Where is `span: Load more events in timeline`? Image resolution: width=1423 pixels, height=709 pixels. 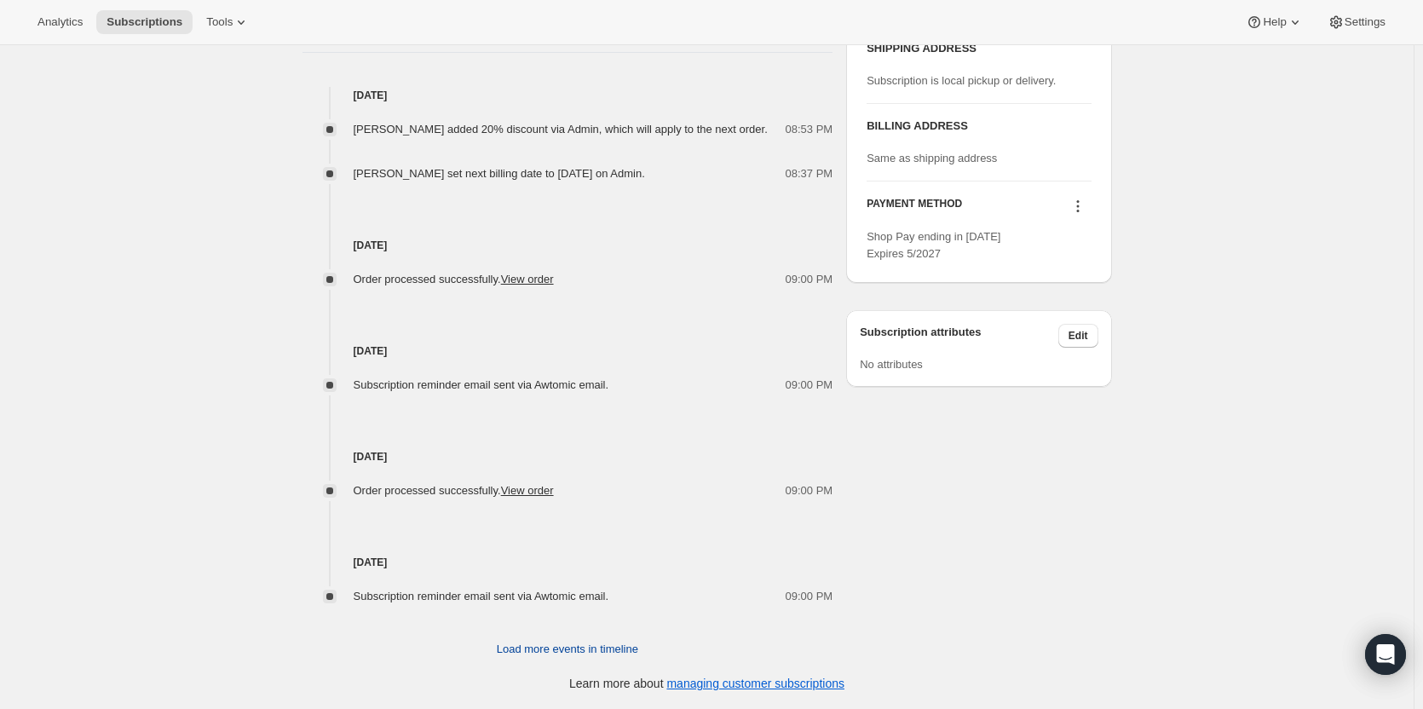
span: Load more events in timeline is located at coordinates (568, 649).